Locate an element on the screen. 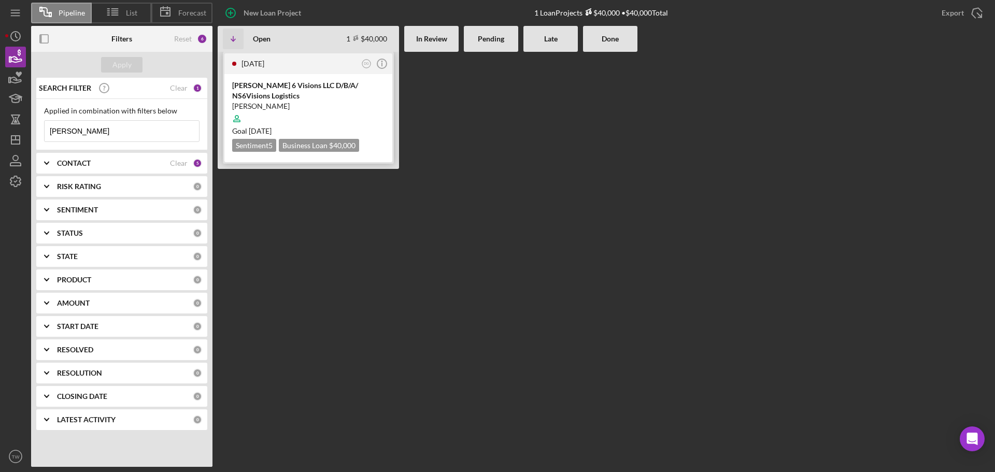 Image resolution: width=995 pixels, height=472 pixels. b: PRODUCT is located at coordinates (74, 280).